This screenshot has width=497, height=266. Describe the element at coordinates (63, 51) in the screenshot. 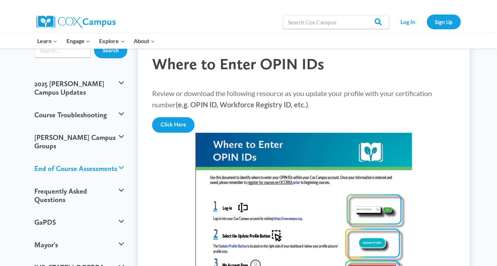

I see `input: Search input` at that location.